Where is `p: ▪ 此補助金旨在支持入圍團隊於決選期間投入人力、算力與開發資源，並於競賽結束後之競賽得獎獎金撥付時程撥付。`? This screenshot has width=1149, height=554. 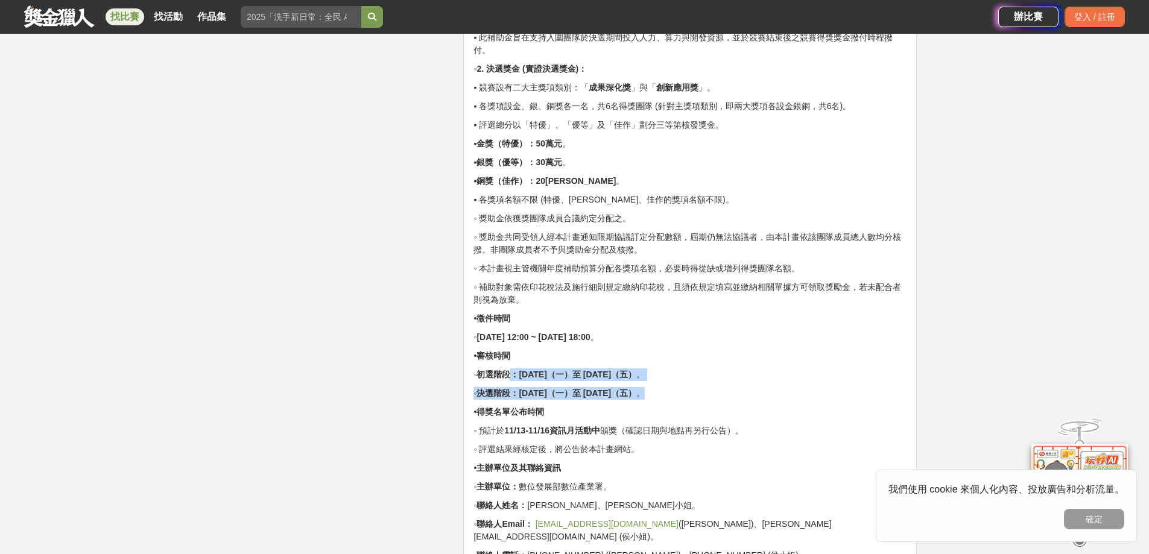 p: ▪ 此補助金旨在支持入圍團隊於決選期間投入人力、算力與開發資源，並於競賽結束後之競賽得獎獎金撥付時程撥付。 is located at coordinates (690, 44).